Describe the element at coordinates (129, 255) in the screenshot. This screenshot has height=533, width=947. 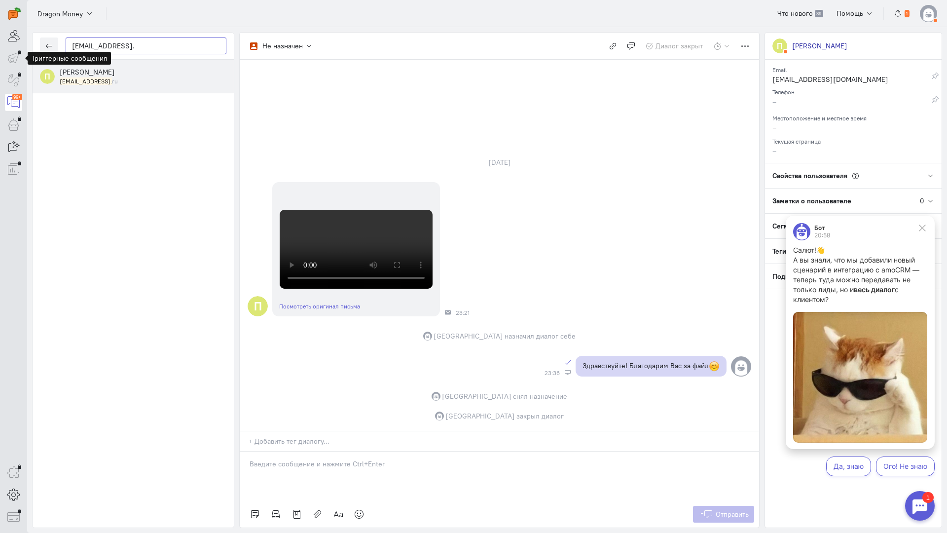
I see `button: Ого! Не знаю` at that location.